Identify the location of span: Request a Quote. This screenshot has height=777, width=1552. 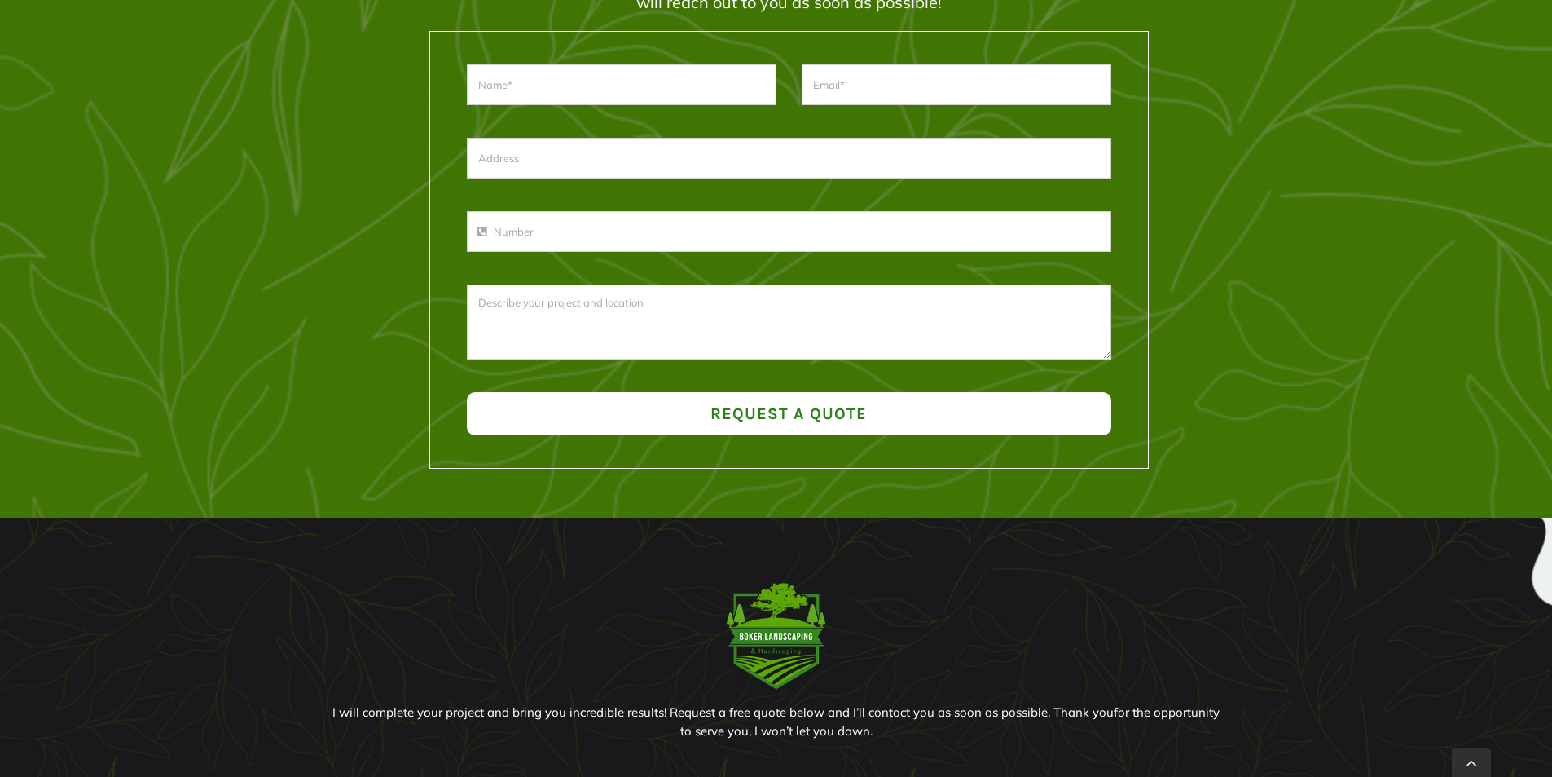
(789, 413).